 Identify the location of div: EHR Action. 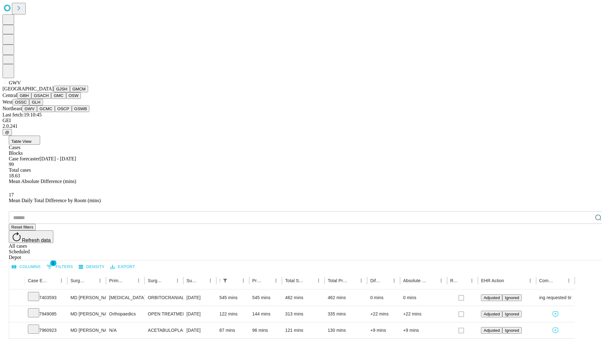
(493, 280).